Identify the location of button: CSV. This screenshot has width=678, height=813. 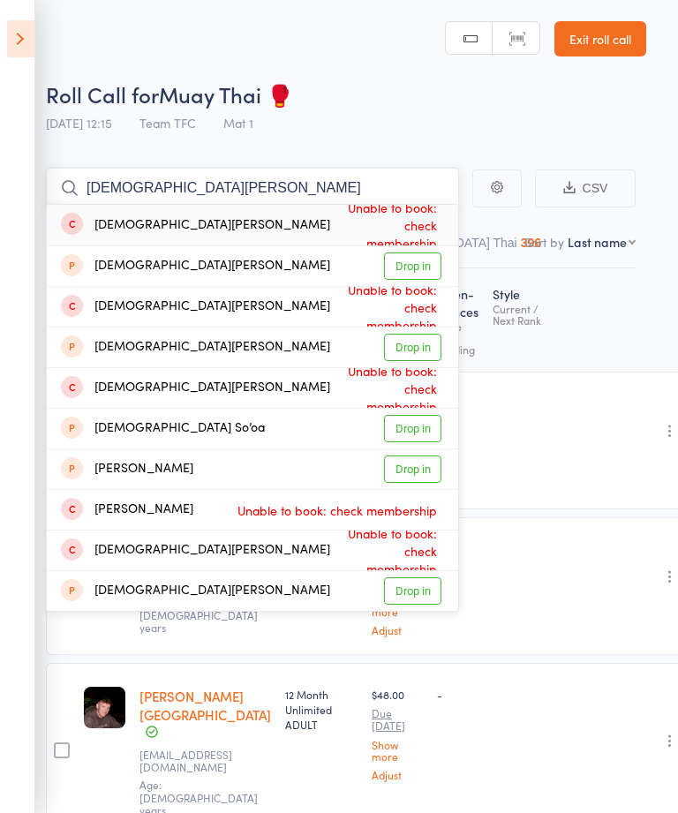
(585, 188).